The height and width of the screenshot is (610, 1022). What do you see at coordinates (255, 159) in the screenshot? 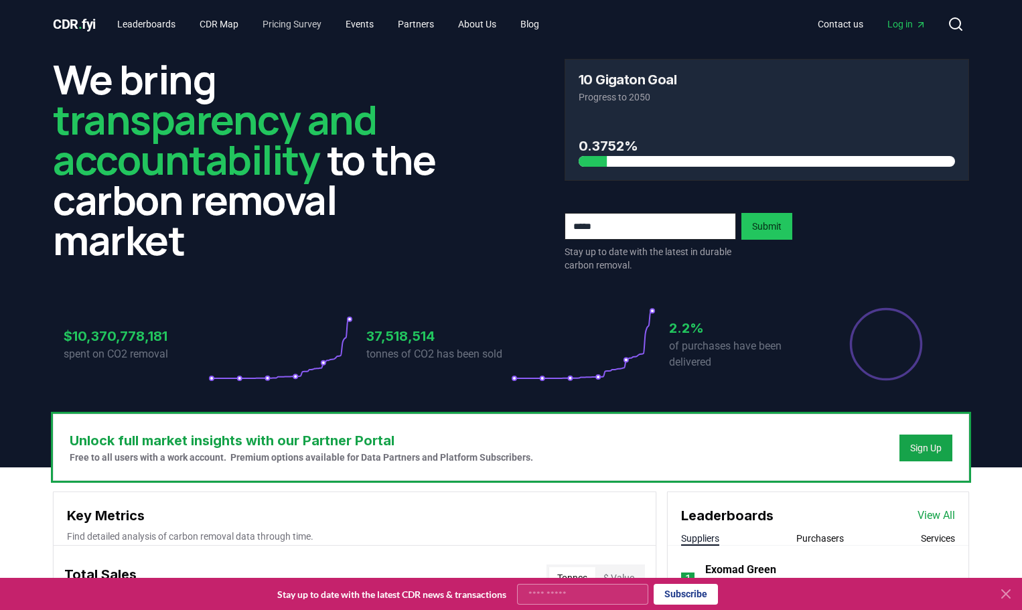
I see `h2: We bring to the carbon removal market` at bounding box center [255, 159].